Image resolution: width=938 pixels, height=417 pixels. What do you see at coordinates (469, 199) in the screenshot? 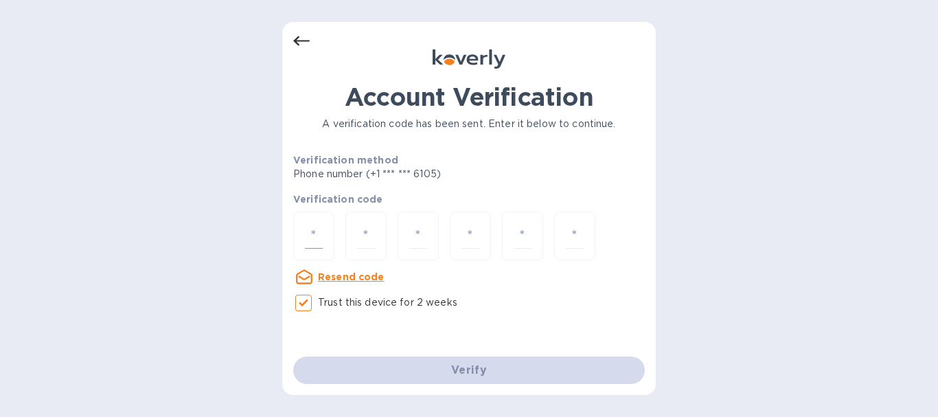
I see `p: Verification code` at bounding box center [469, 199].